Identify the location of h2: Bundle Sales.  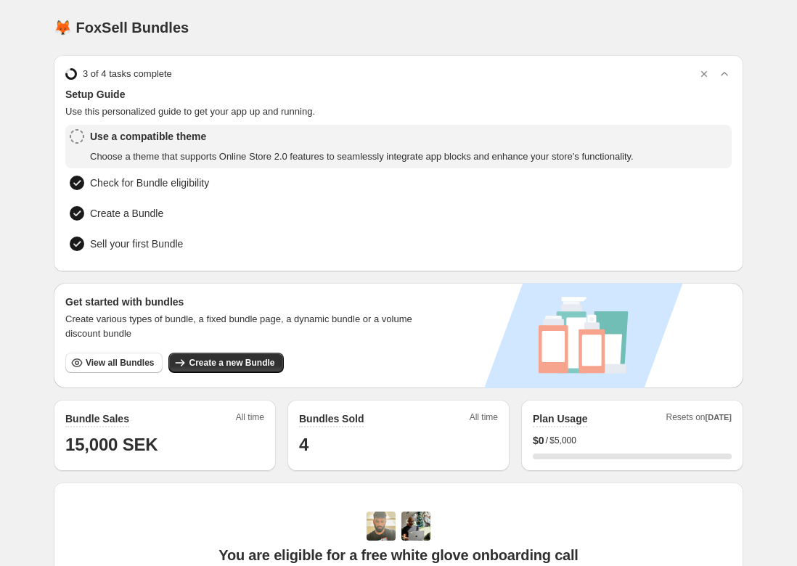
(97, 419).